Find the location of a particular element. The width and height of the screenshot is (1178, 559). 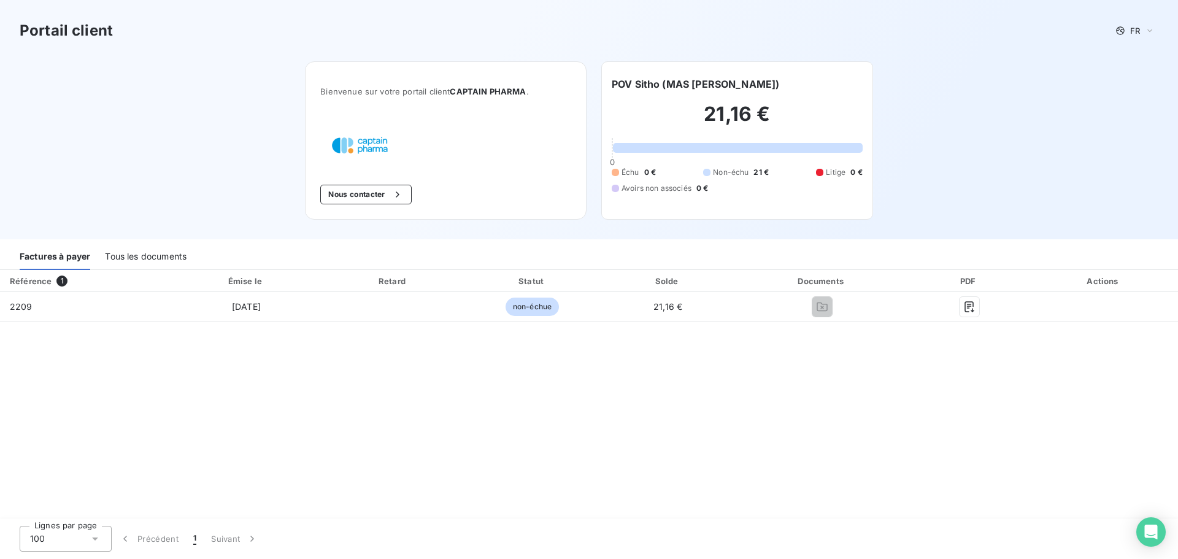

span: Bienvenue sur votre portail client . is located at coordinates (446, 91).